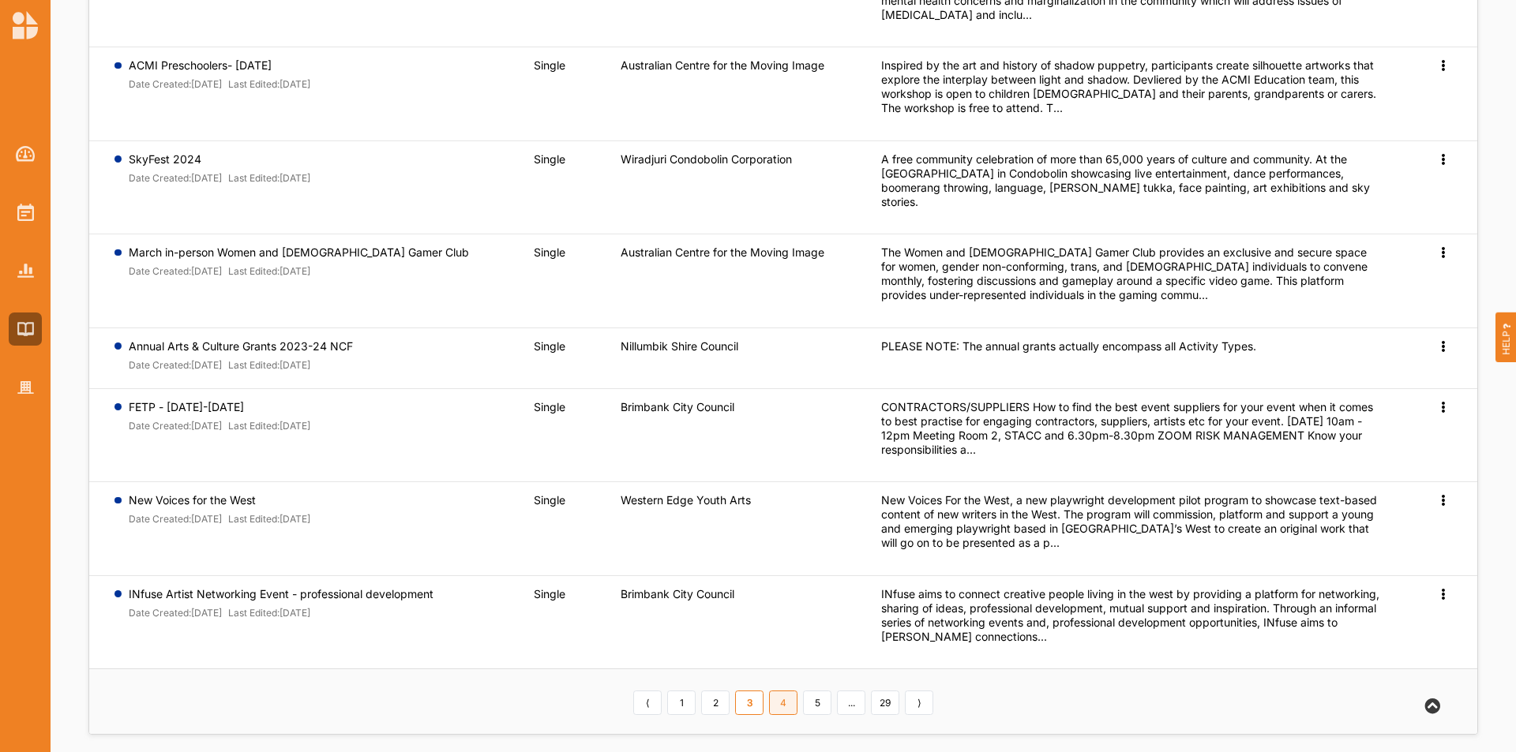 The image size is (1516, 752). What do you see at coordinates (25, 388) in the screenshot?
I see `img: Organisation` at bounding box center [25, 388].